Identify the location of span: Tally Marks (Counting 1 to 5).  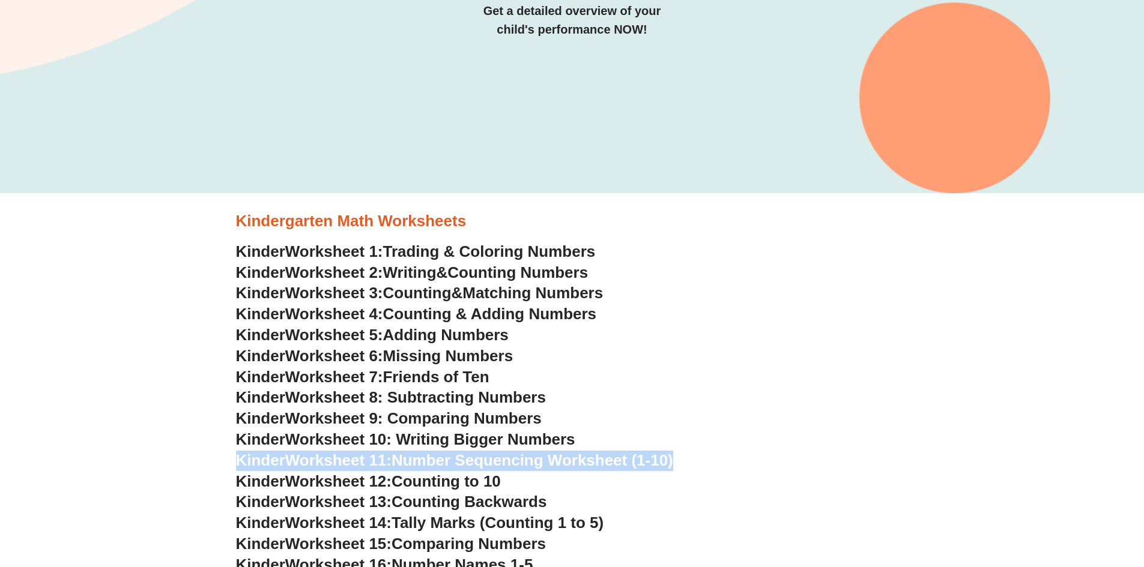
(497, 523).